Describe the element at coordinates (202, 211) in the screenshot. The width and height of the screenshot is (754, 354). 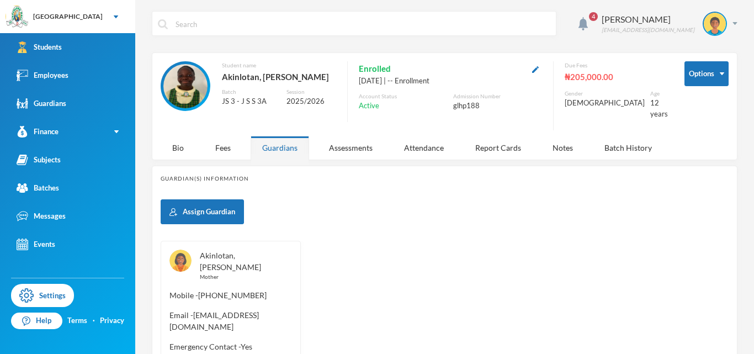
I see `button: Assign Guardian` at that location.